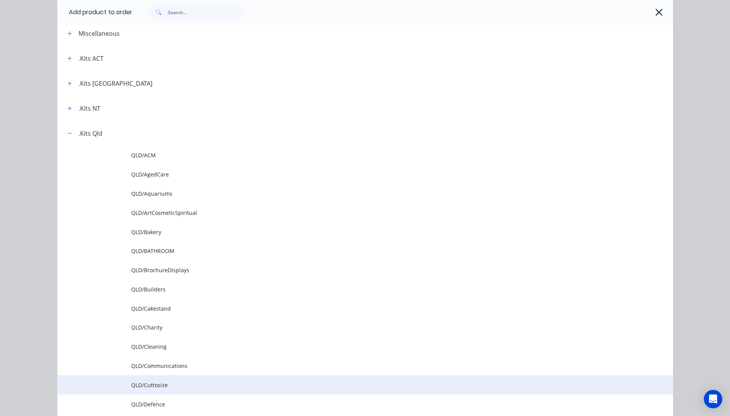 The height and width of the screenshot is (416, 730). I want to click on div: .Kits Qld, so click(90, 133).